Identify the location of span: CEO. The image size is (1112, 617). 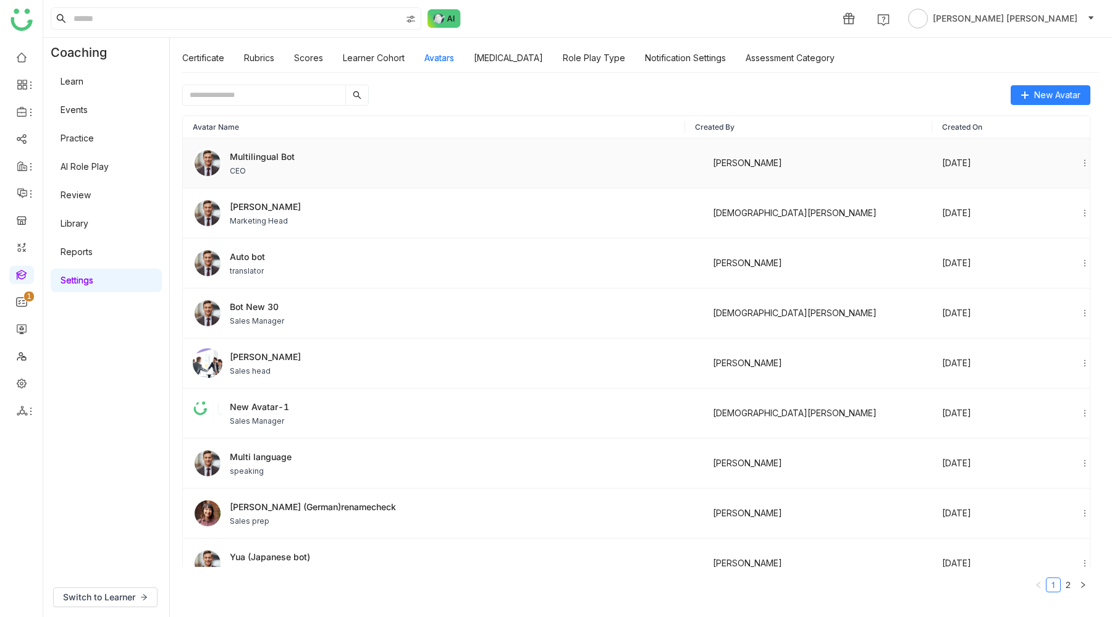
(262, 171).